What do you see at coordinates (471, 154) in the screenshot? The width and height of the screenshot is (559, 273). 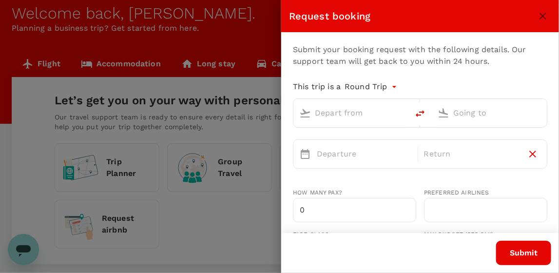 I see `p: Return` at bounding box center [471, 154].